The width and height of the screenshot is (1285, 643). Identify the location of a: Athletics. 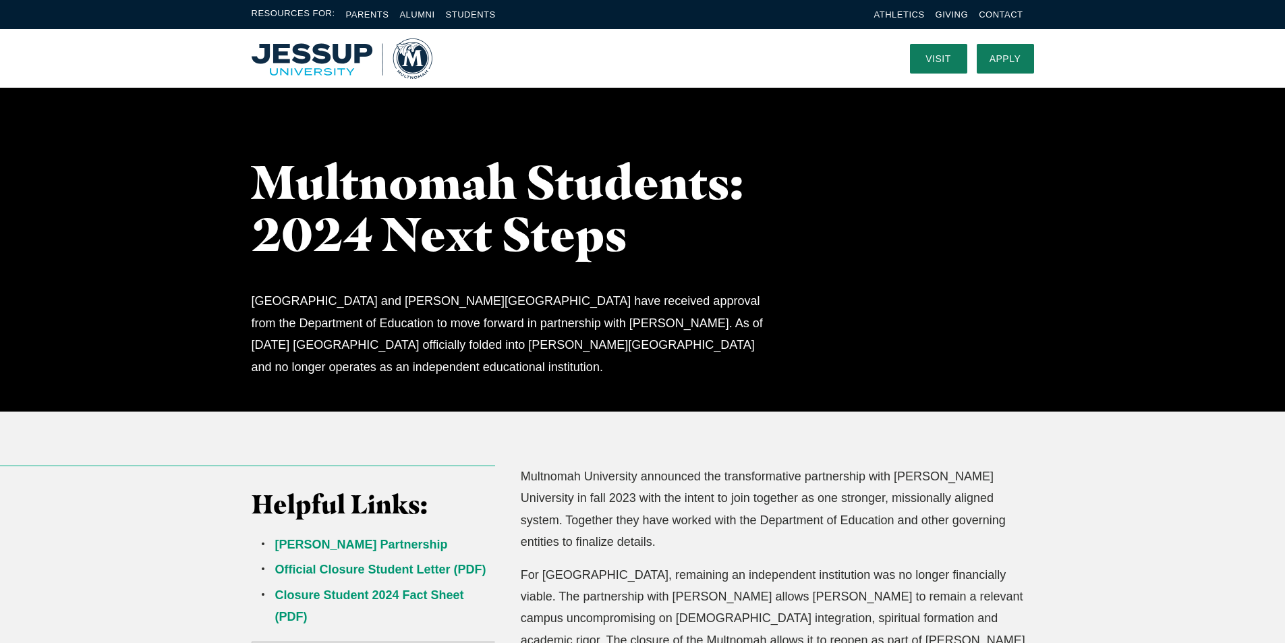
(899, 14).